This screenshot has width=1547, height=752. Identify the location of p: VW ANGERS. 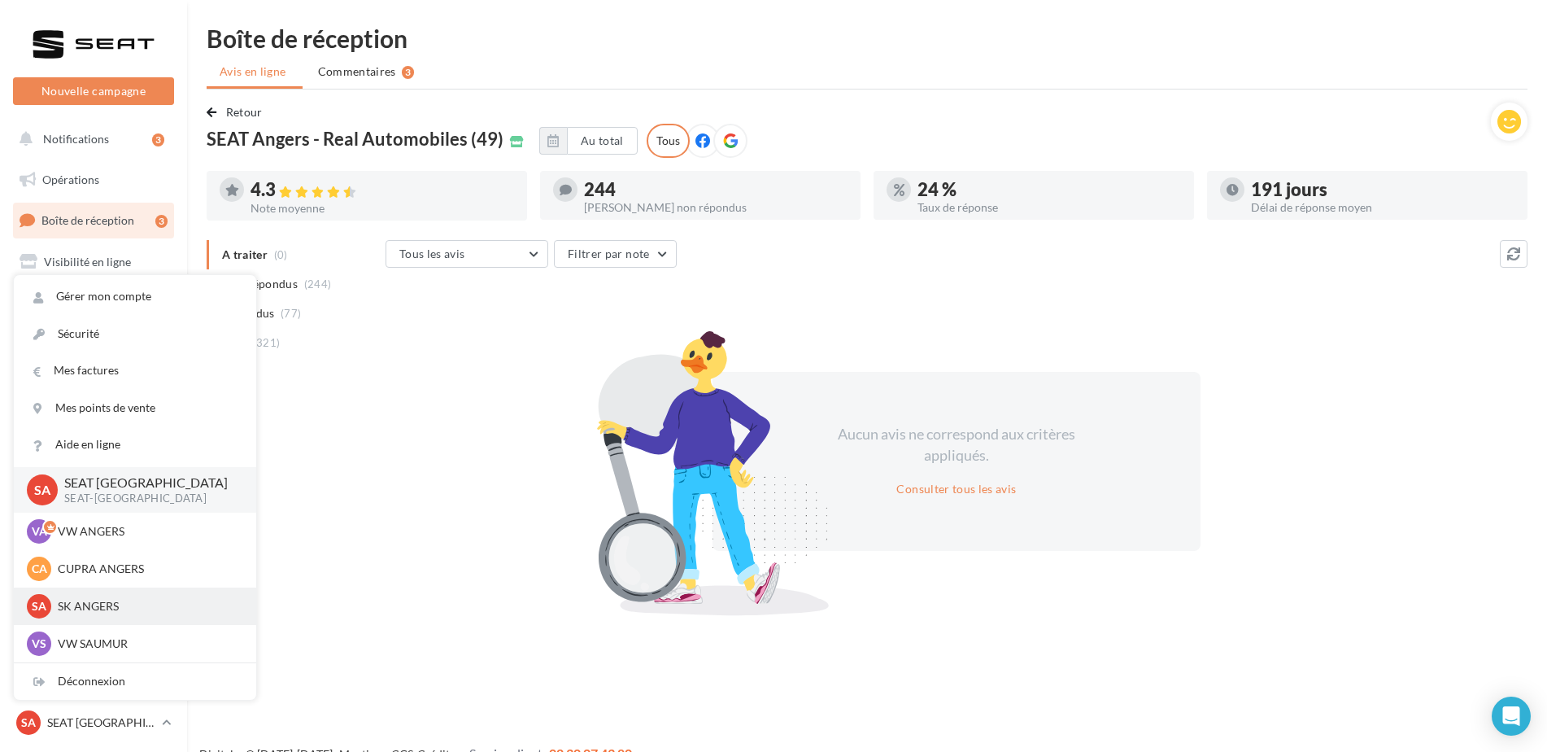
(147, 531).